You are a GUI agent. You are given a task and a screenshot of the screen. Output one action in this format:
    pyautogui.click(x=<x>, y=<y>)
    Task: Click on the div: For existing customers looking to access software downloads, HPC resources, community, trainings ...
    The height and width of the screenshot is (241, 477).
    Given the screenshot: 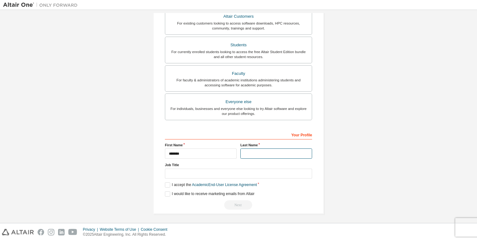 What is the action you would take?
    pyautogui.click(x=239, y=26)
    